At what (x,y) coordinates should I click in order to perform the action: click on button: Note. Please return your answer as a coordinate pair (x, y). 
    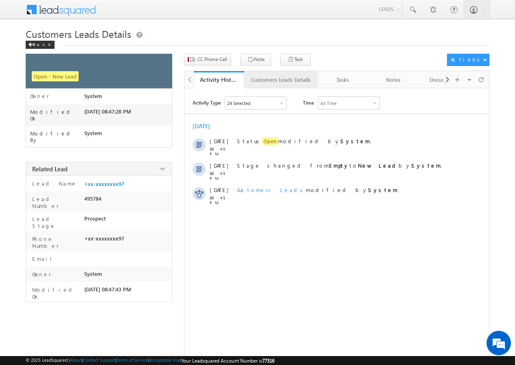
    Looking at the image, I should click on (256, 59).